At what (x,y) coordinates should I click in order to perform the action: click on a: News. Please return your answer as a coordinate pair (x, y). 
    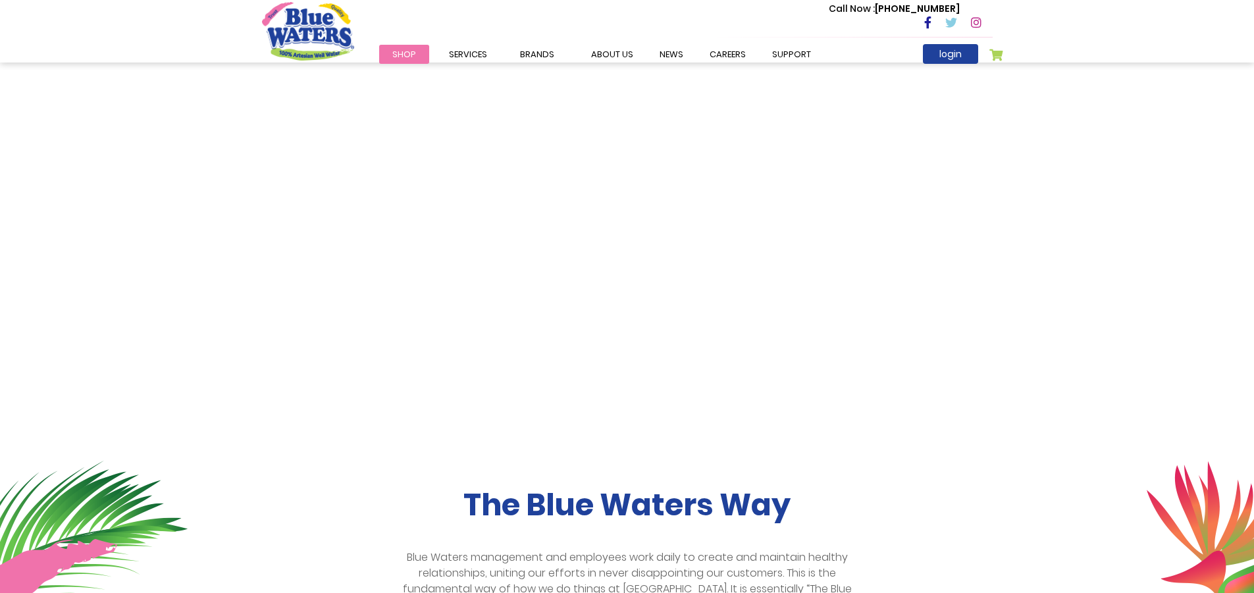
    Looking at the image, I should click on (671, 54).